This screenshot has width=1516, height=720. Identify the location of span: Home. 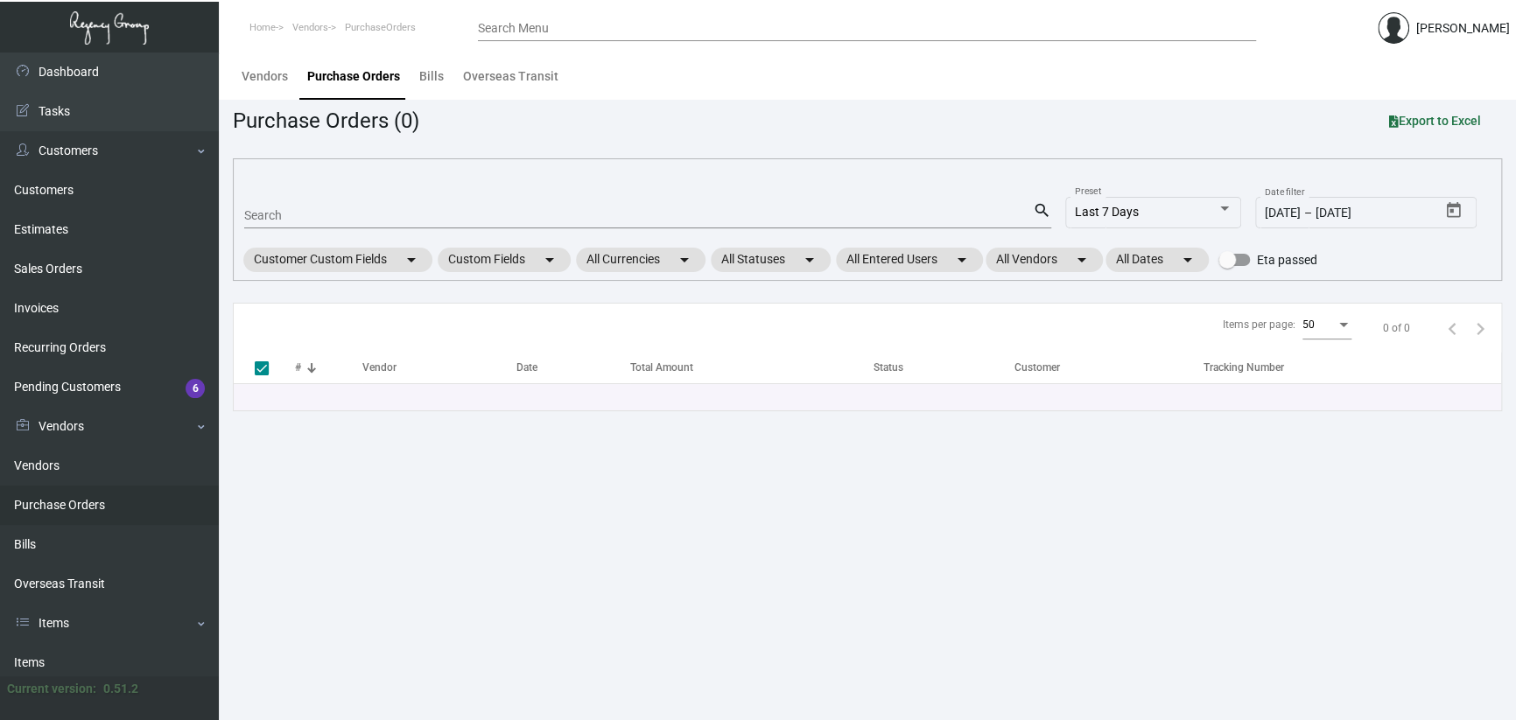
(263, 27).